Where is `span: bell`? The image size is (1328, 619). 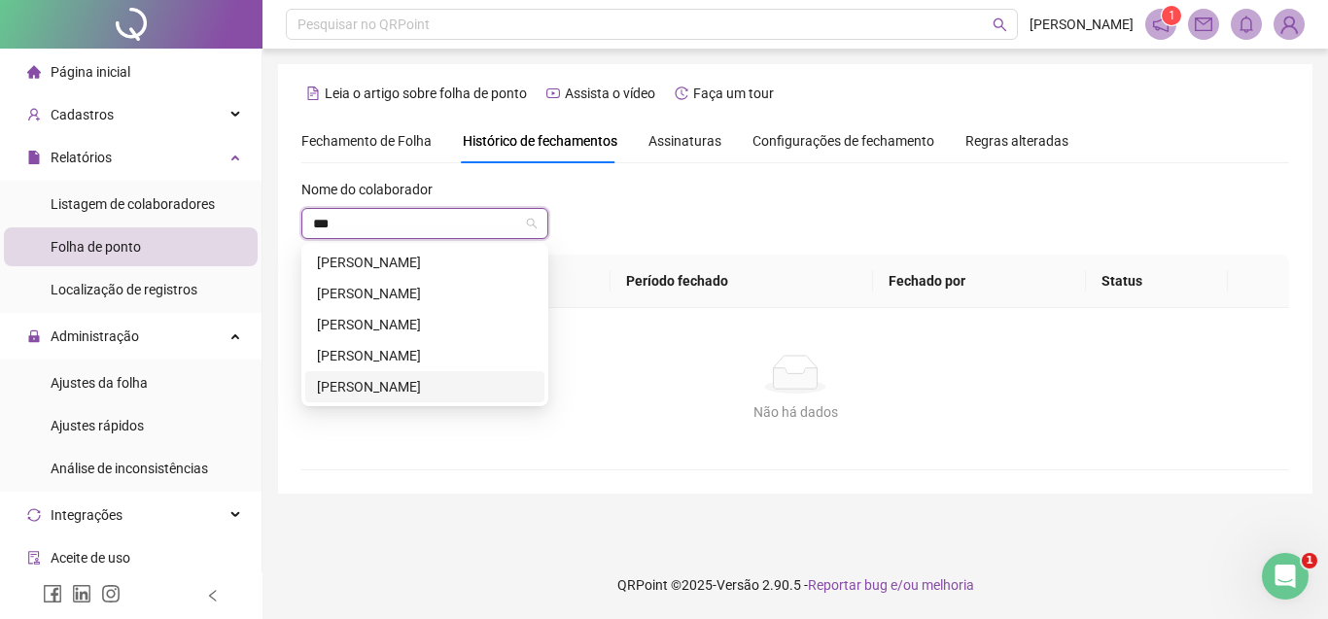 span: bell is located at coordinates (1246, 24).